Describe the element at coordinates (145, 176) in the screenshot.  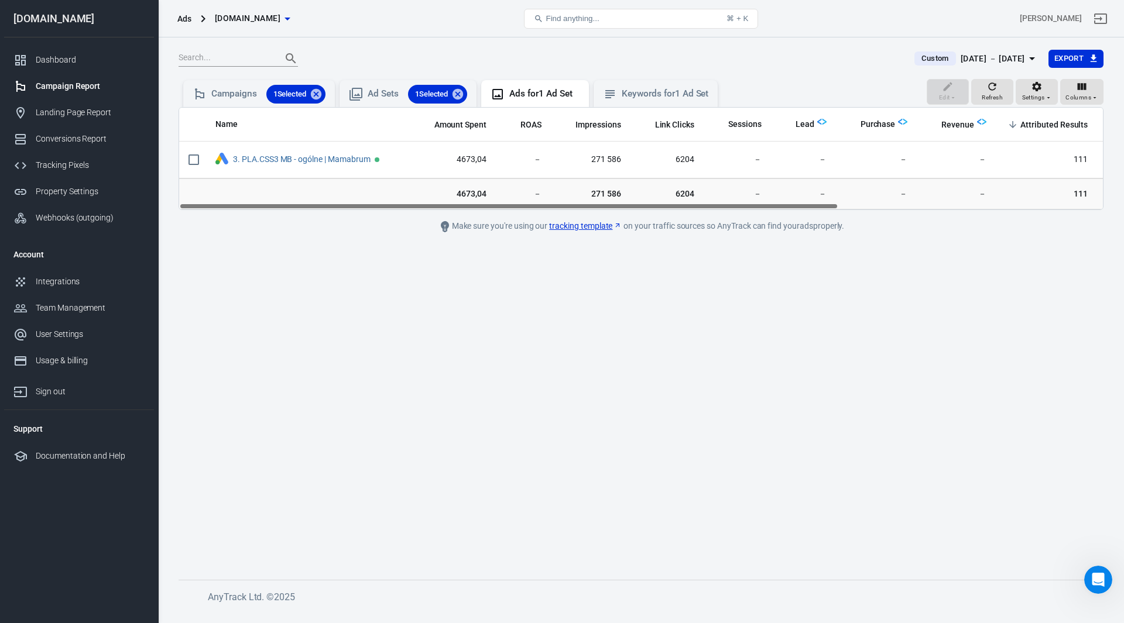
I see `a: feature request` at that location.